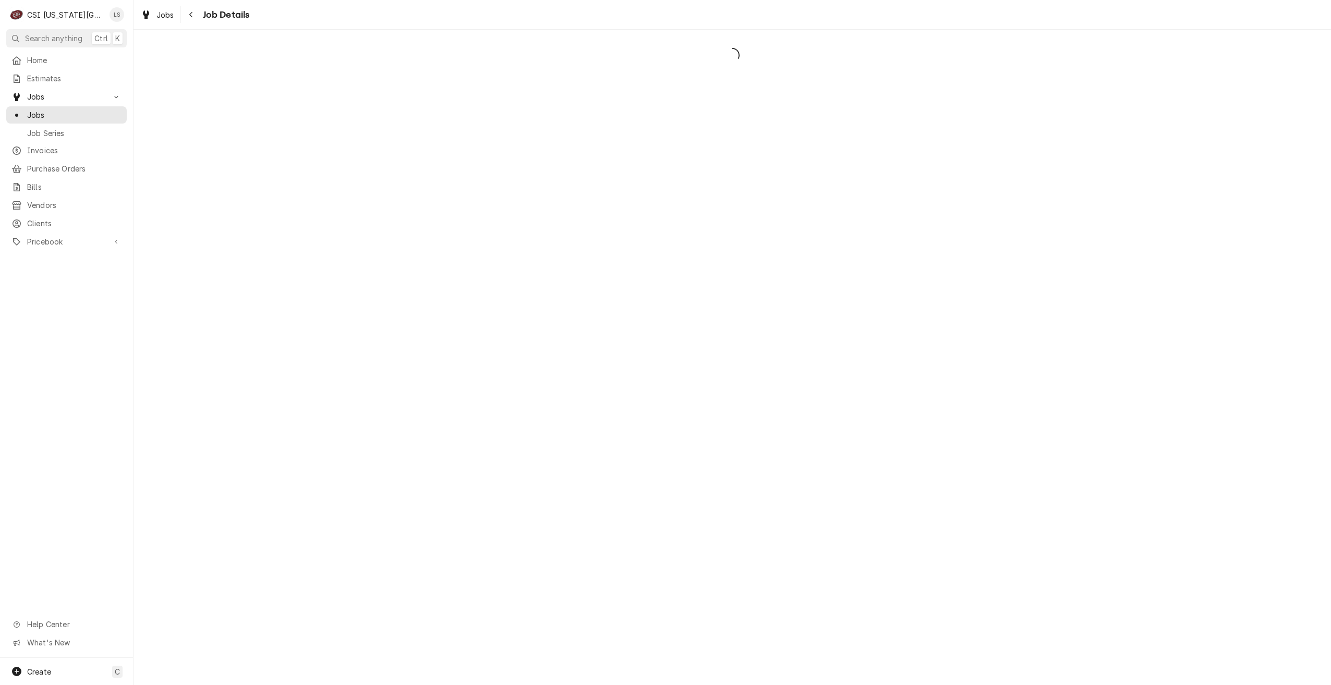 This screenshot has height=685, width=1331. Describe the element at coordinates (66, 642) in the screenshot. I see `a: Go to What's New` at that location.